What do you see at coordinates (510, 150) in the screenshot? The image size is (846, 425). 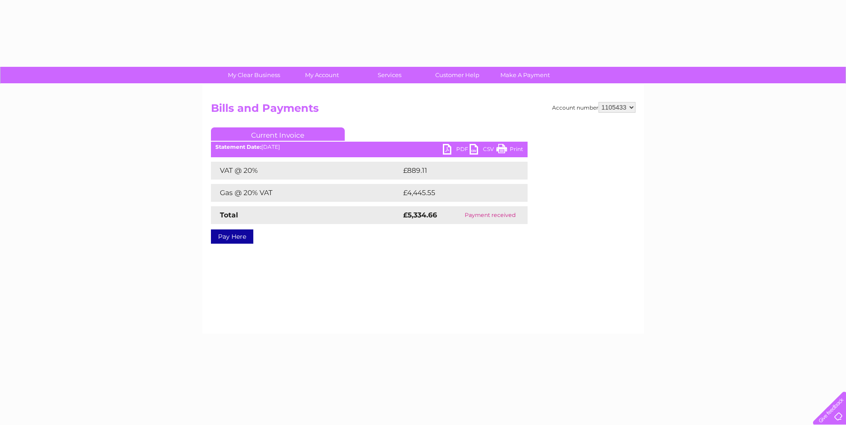 I see `a: Print` at bounding box center [510, 150].